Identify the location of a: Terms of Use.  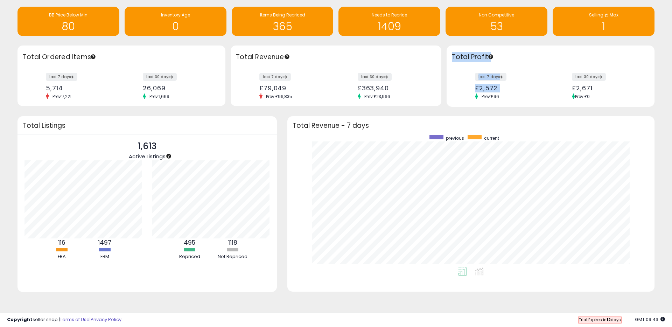
(75, 319).